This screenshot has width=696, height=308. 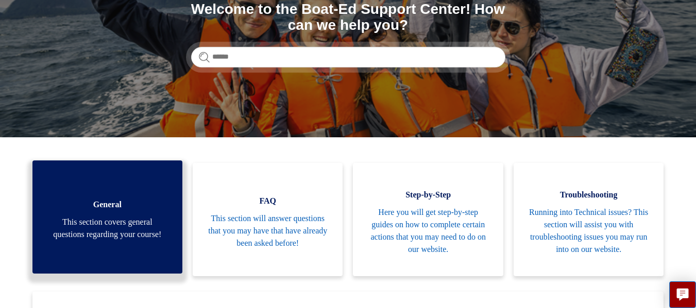 I want to click on span: General, so click(x=107, y=205).